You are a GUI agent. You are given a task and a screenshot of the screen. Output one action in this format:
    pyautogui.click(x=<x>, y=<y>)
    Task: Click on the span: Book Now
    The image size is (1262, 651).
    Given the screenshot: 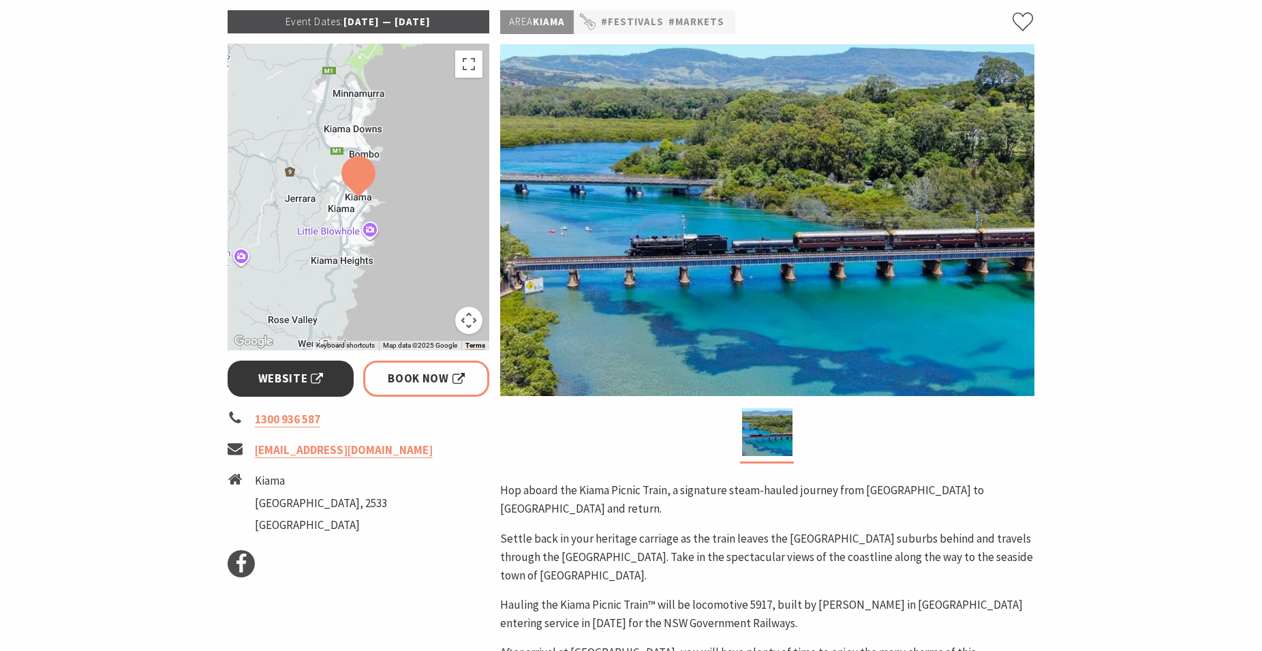 What is the action you would take?
    pyautogui.click(x=426, y=378)
    